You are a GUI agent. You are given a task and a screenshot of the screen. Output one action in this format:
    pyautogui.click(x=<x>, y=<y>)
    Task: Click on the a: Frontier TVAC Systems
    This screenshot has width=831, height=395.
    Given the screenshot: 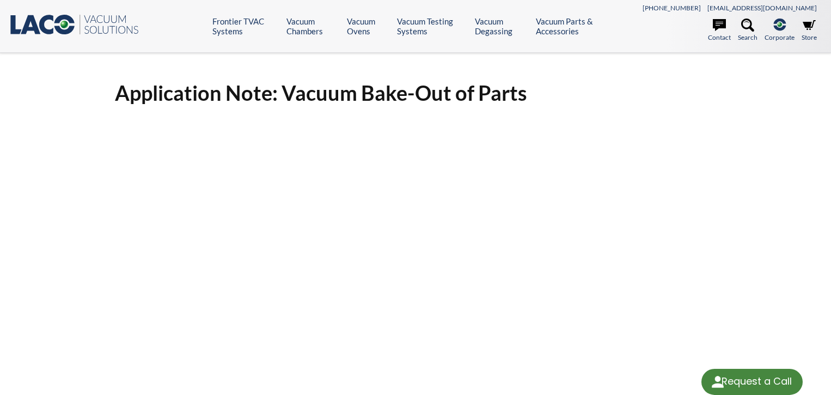 What is the action you would take?
    pyautogui.click(x=245, y=26)
    